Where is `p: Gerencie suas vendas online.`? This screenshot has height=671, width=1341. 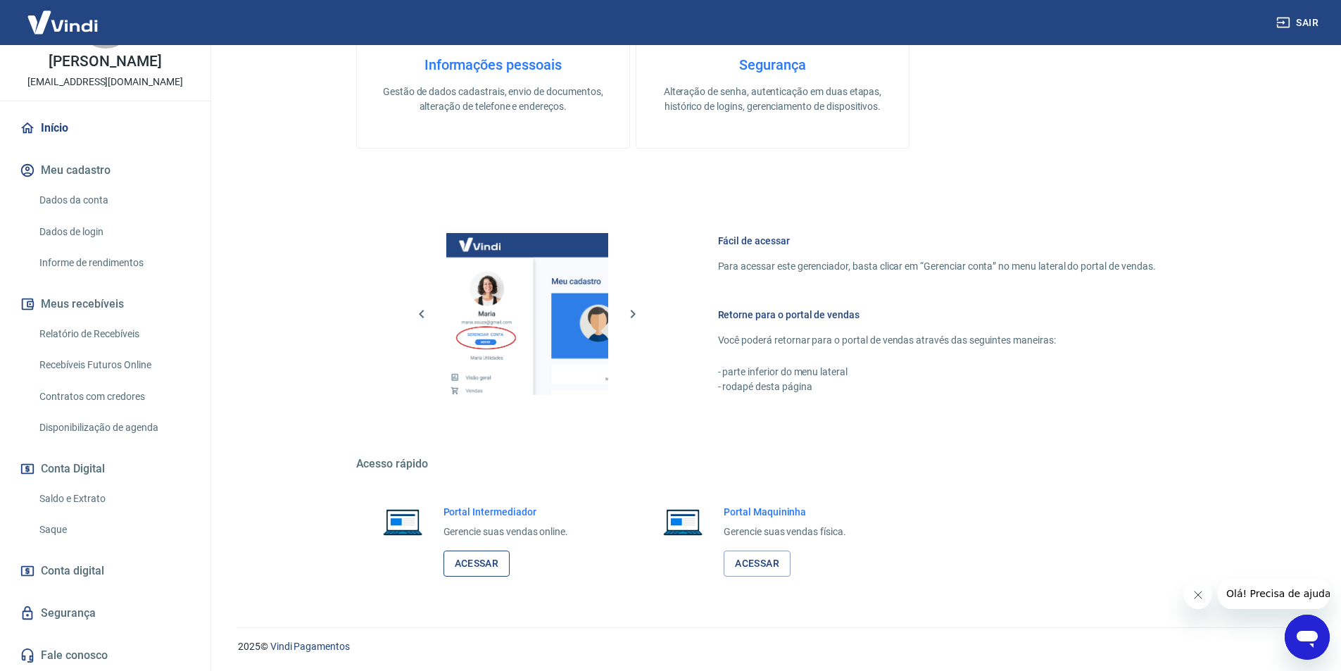 p: Gerencie suas vendas online. is located at coordinates (506, 531).